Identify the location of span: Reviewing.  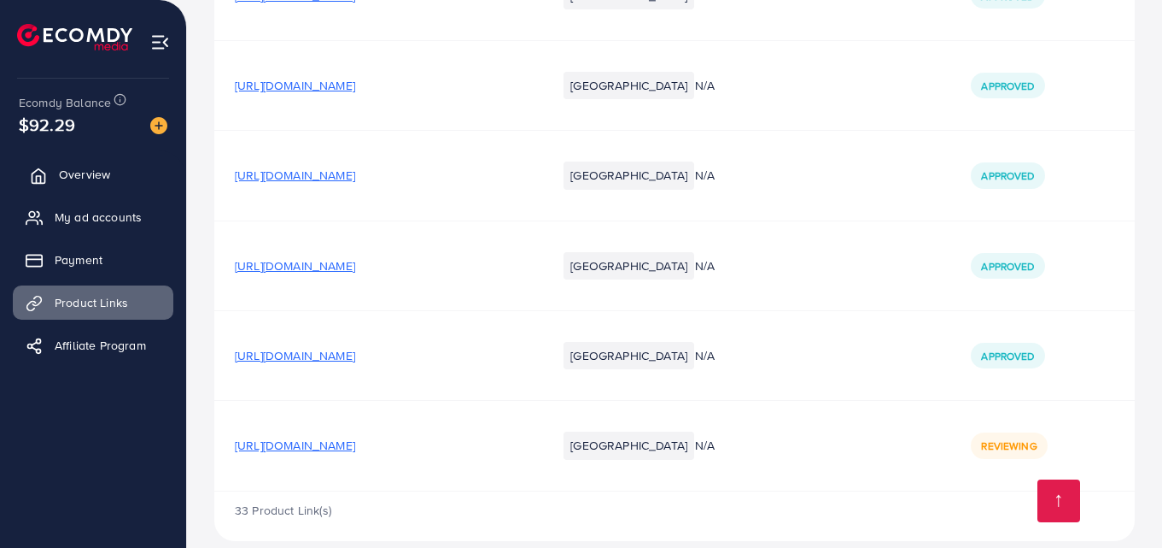
(1009, 445).